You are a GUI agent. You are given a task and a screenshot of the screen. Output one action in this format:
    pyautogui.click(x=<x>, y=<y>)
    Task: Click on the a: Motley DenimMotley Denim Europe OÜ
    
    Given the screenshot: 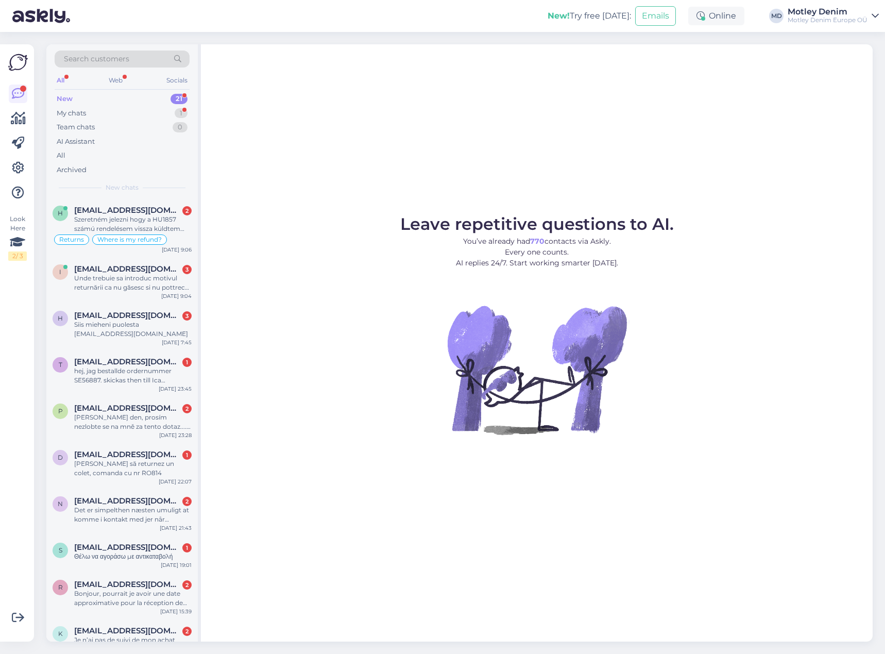 What is the action you would take?
    pyautogui.click(x=833, y=16)
    